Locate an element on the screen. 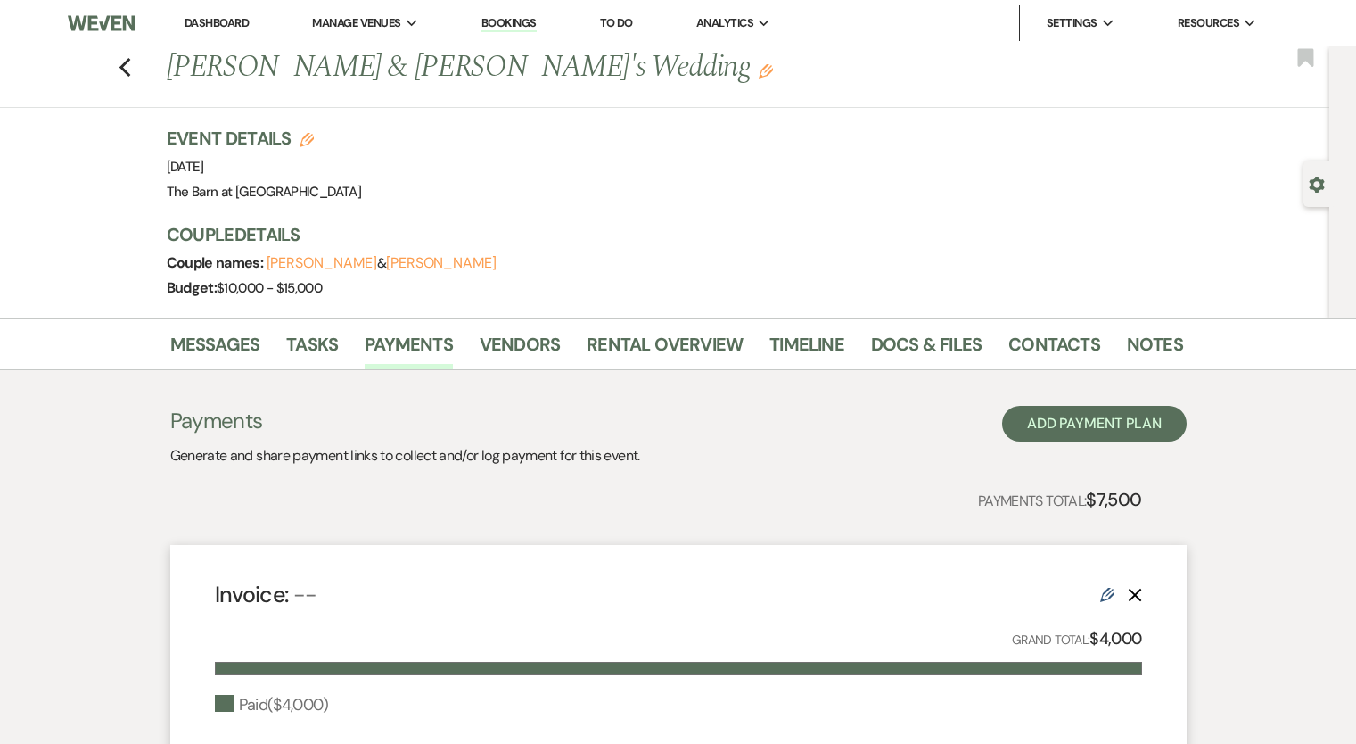 The image size is (1356, 744). span: Analytics is located at coordinates (725, 23).